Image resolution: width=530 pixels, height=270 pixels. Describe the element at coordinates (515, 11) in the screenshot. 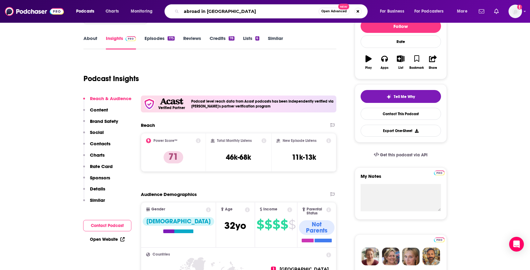

I see `span: Logged in as rowan.sullivan` at that location.